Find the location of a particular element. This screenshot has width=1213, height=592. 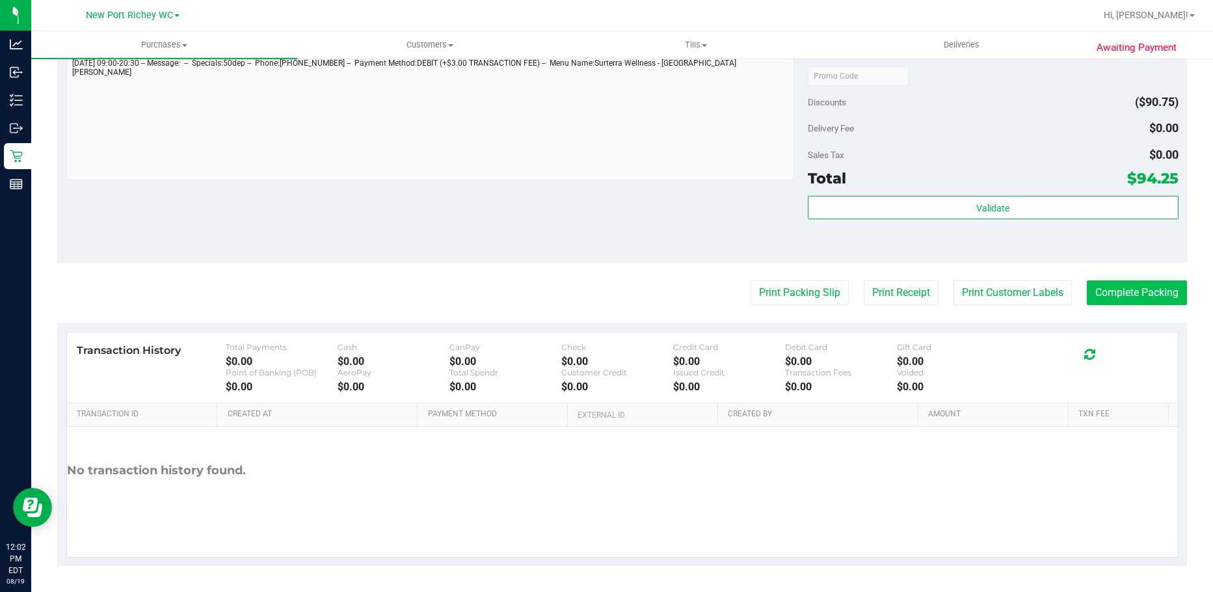

button: Print Receipt is located at coordinates (901, 293).